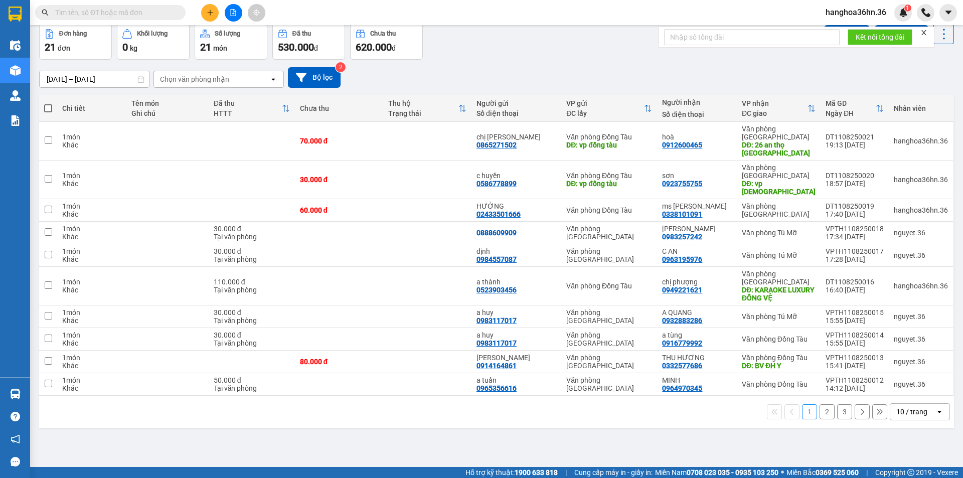 The image size is (963, 478). What do you see at coordinates (516, 251) in the screenshot?
I see `div: định` at bounding box center [516, 251].